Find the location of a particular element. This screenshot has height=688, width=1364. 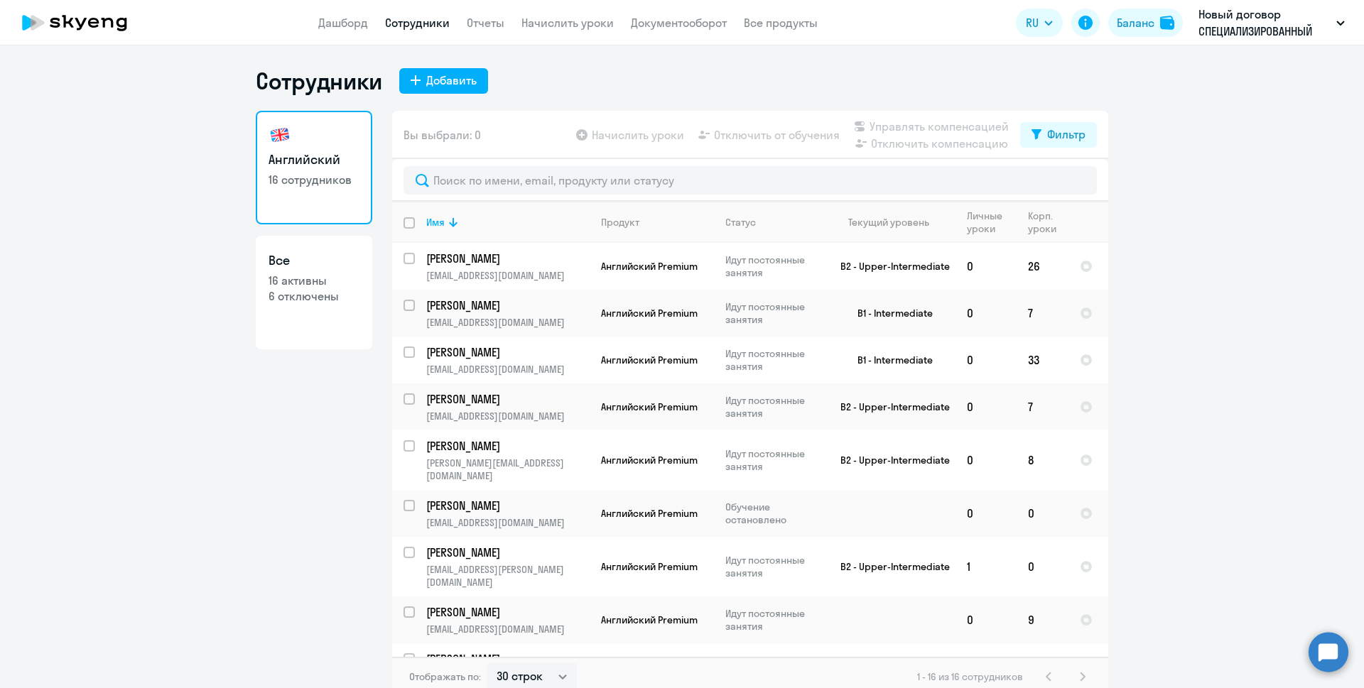

div: Фильтр is located at coordinates (1066, 134).